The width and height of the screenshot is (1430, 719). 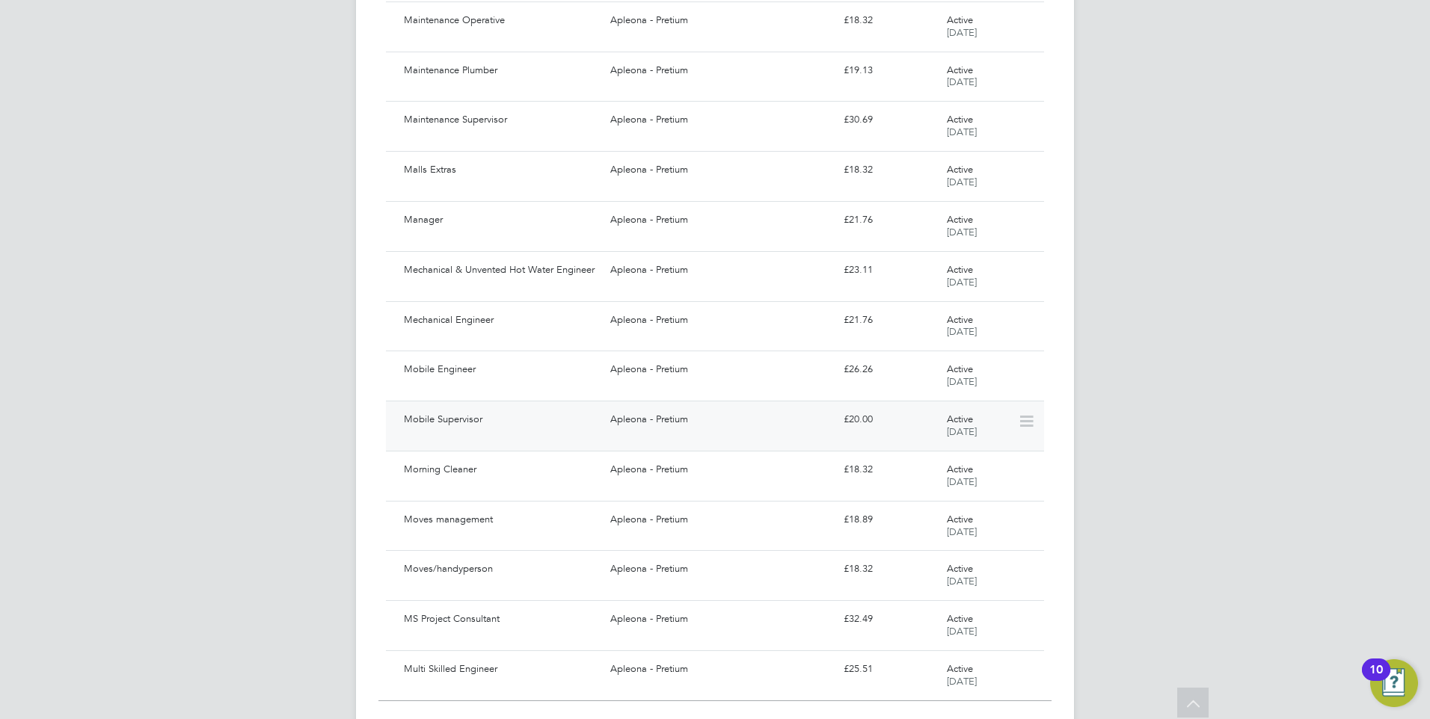 What do you see at coordinates (889, 70) in the screenshot?
I see `div: £19.13` at bounding box center [889, 70].